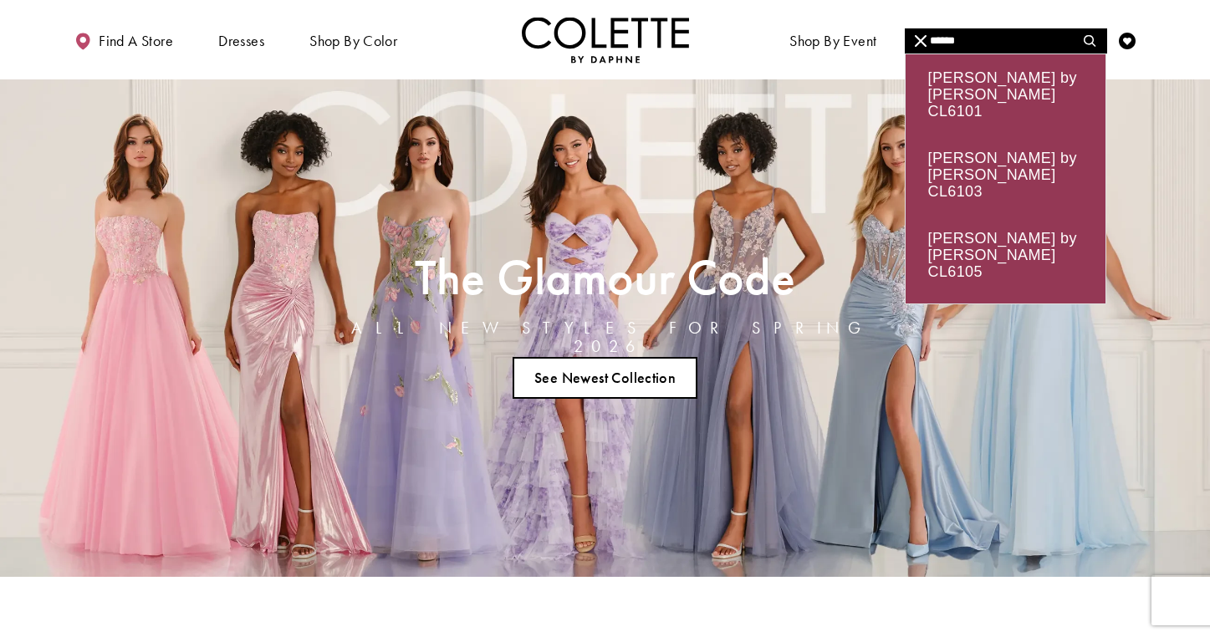 Image resolution: width=1210 pixels, height=637 pixels. What do you see at coordinates (1090, 39) in the screenshot?
I see `a: Toggle search` at bounding box center [1090, 39].